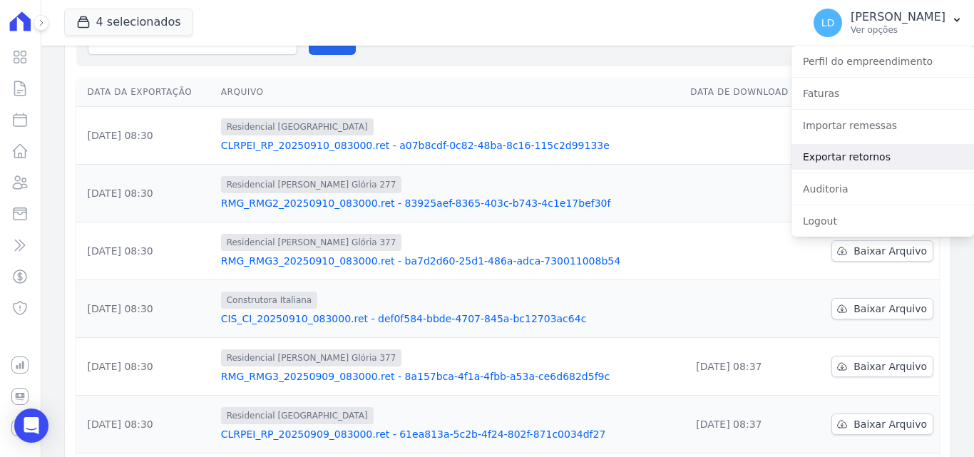 This screenshot has height=457, width=974. Describe the element at coordinates (897, 30) in the screenshot. I see `p: Ver opções` at that location.